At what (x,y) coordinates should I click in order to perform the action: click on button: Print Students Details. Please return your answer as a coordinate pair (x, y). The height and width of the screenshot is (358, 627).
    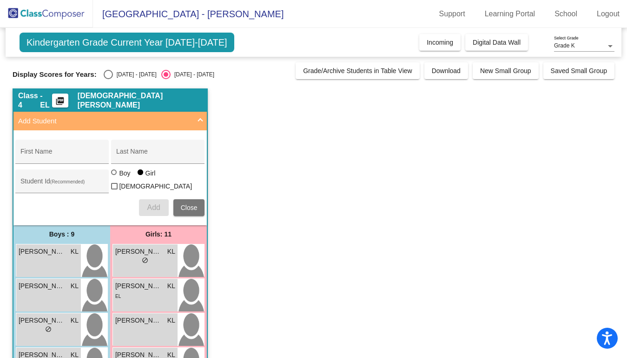
    Looking at the image, I should click on (60, 100).